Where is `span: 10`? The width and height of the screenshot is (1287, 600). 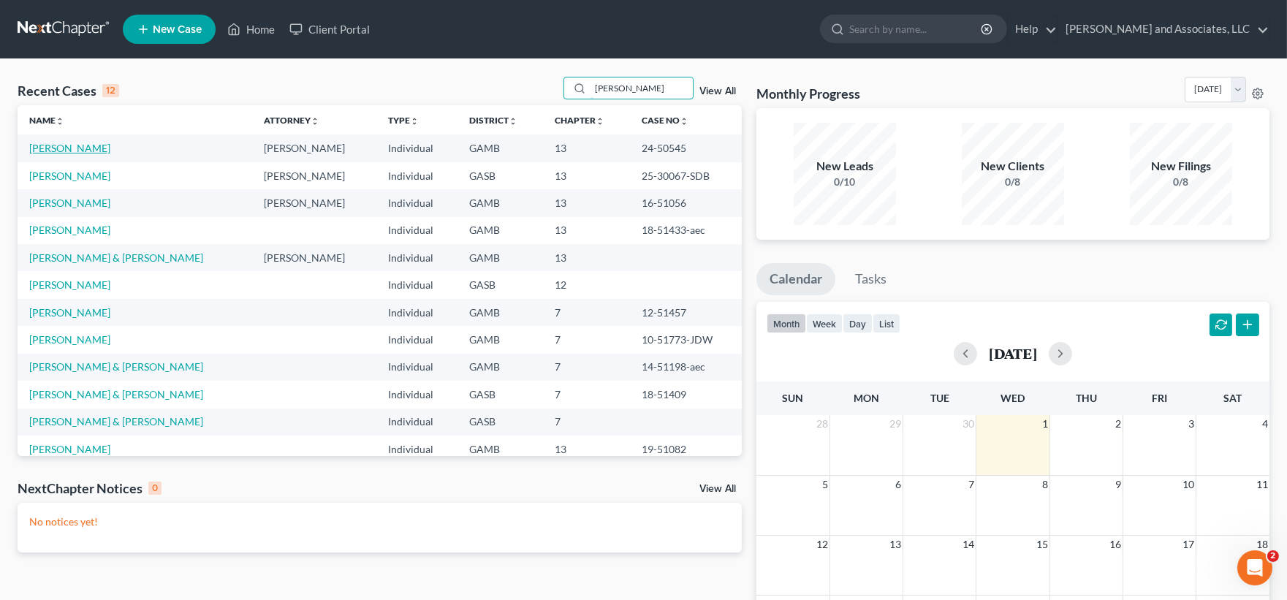
span: 10 is located at coordinates (1188, 484).